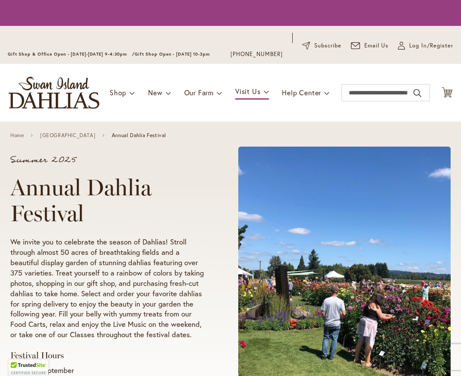 This screenshot has height=376, width=461. Describe the element at coordinates (425, 46) in the screenshot. I see `a: Log In/Register` at that location.